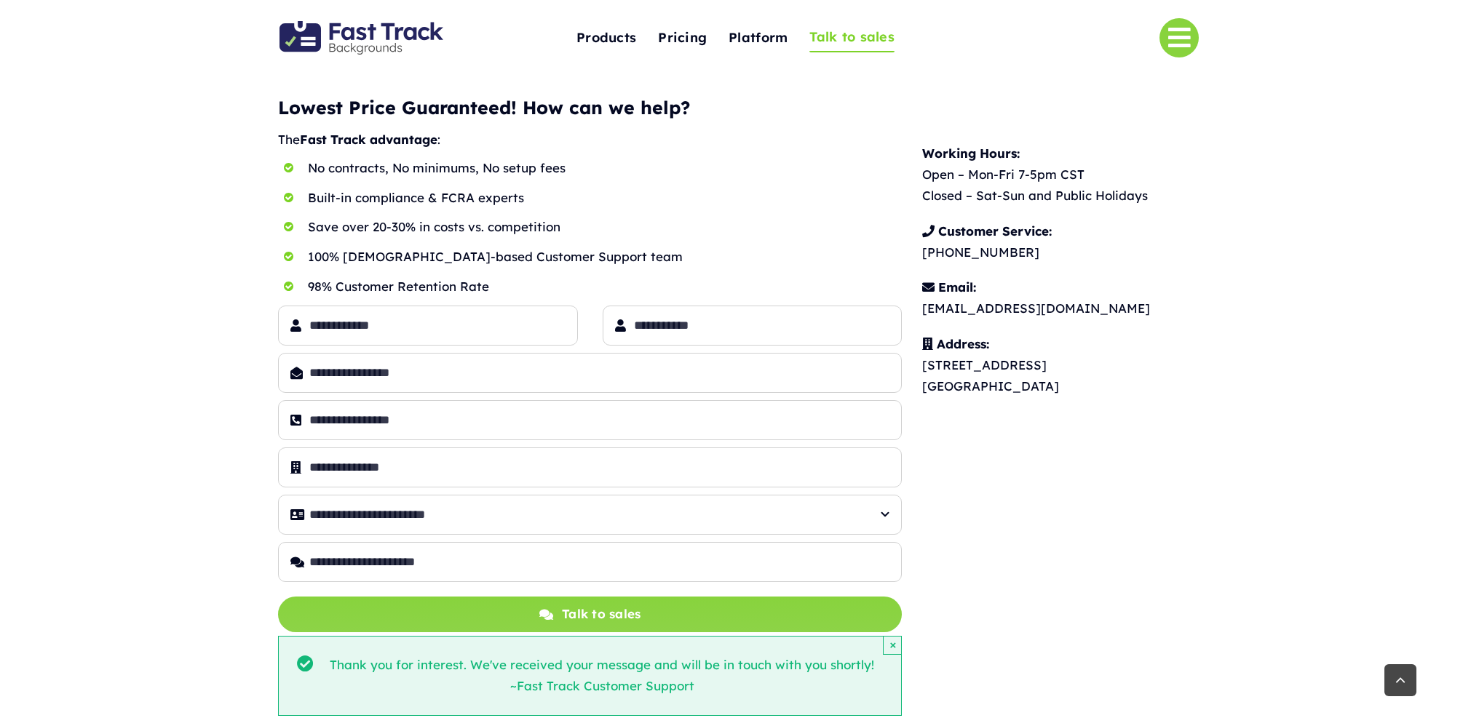 The image size is (1471, 718). What do you see at coordinates (368, 139) in the screenshot?
I see `b: Fast Track advantage` at bounding box center [368, 139].